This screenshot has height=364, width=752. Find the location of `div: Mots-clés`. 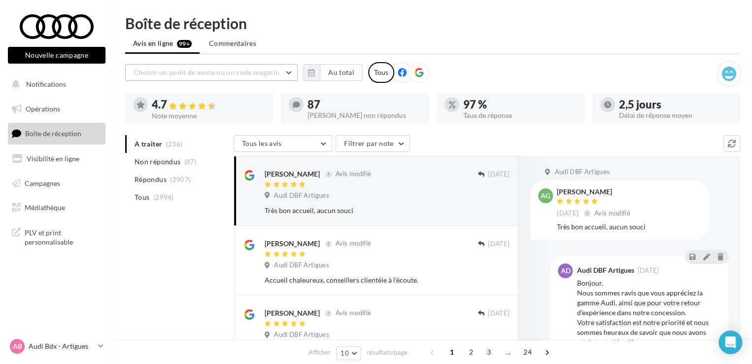

div: Mots-clés is located at coordinates (137, 61).